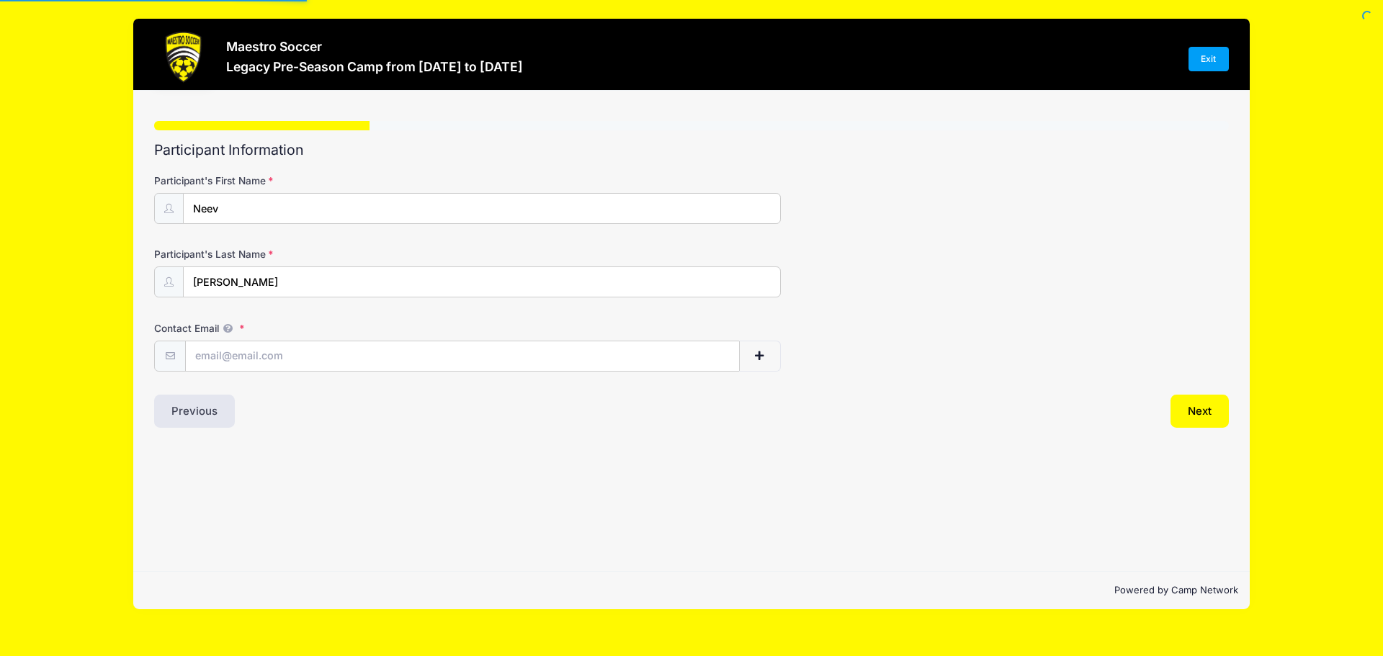  What do you see at coordinates (333, 254) in the screenshot?
I see `label: Participant's Last Name` at bounding box center [333, 254].